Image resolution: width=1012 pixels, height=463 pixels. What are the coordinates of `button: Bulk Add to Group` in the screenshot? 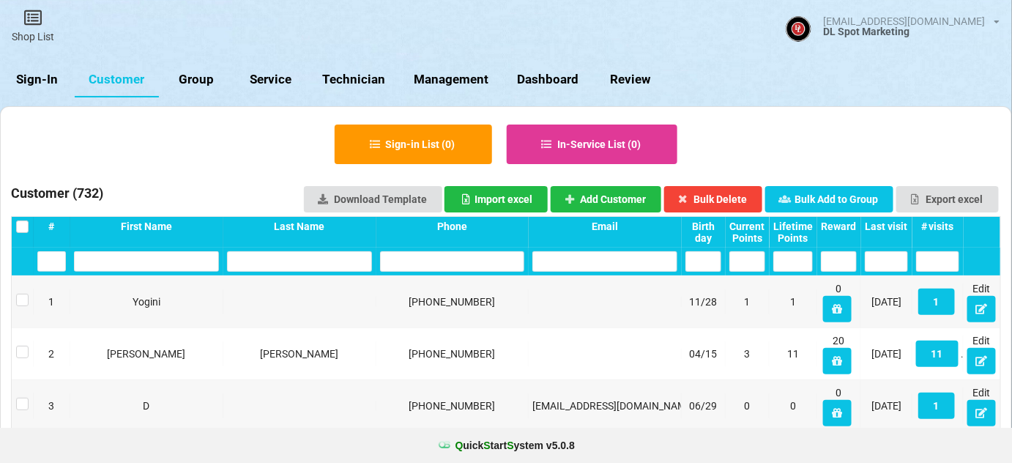 It's located at (830, 199).